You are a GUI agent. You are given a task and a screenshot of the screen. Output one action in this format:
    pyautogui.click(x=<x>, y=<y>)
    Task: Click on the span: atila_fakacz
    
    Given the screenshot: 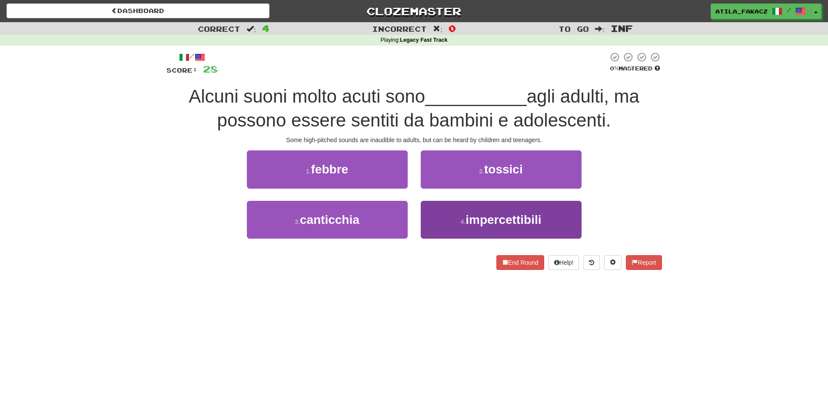 What is the action you would take?
    pyautogui.click(x=741, y=11)
    